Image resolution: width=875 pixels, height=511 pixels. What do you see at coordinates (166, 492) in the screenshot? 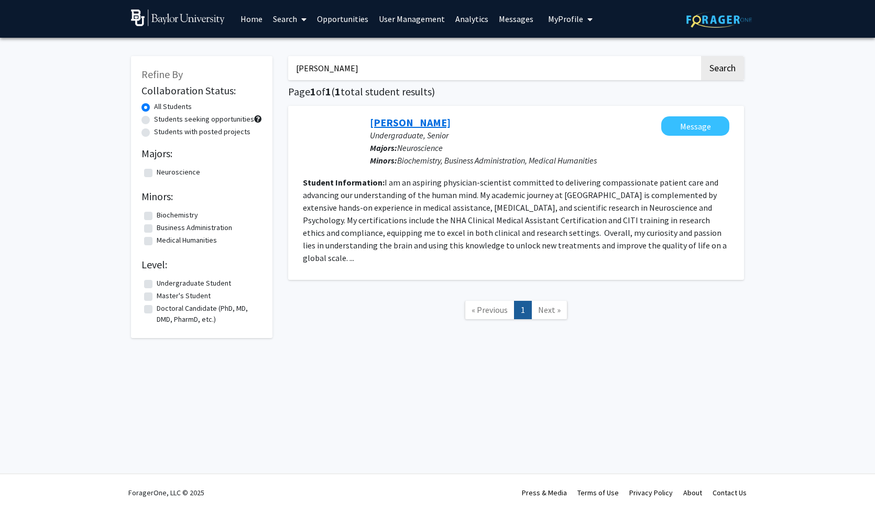
I see `div: ForagerOne, LLC © 2025` at bounding box center [166, 492].